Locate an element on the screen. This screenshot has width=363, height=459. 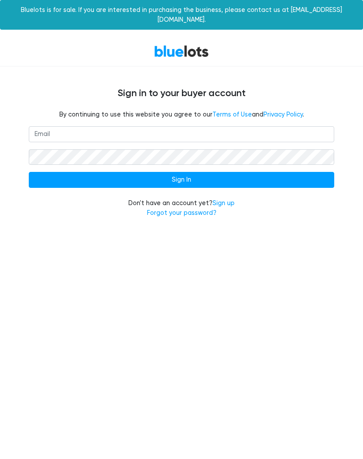
input: Email is located at coordinates (182, 134).